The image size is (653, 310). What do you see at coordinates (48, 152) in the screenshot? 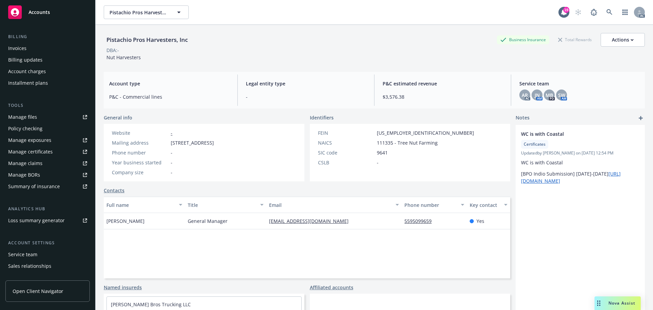
I see `a: Manage certificates` at bounding box center [48, 152].